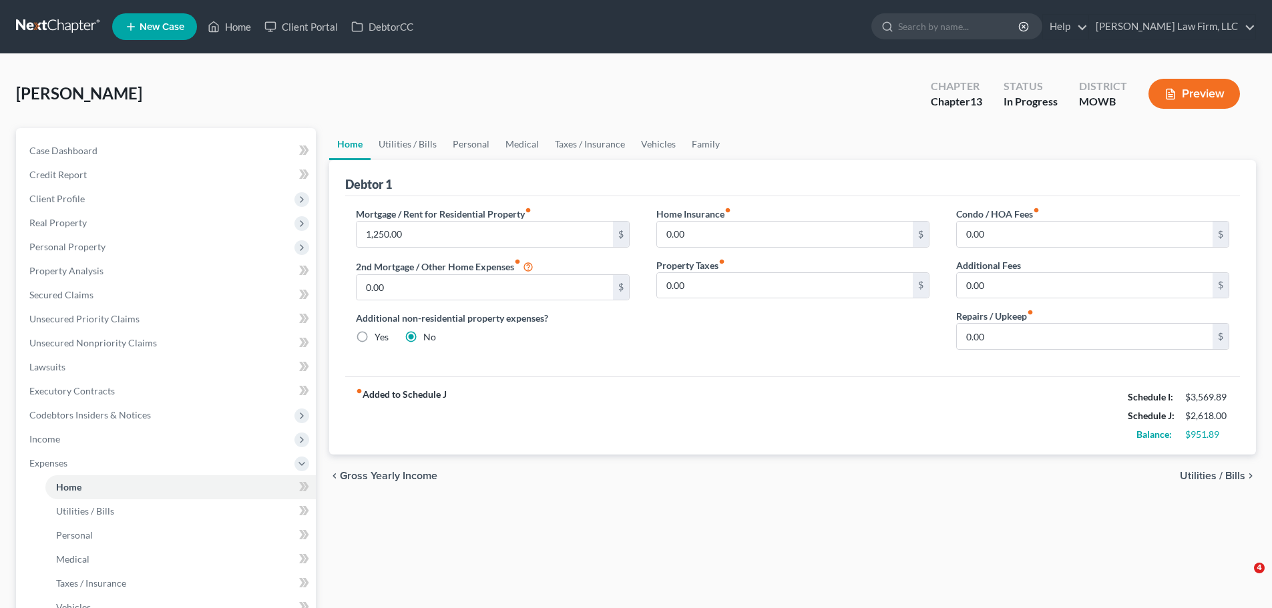  I want to click on span: Lawsuits, so click(47, 367).